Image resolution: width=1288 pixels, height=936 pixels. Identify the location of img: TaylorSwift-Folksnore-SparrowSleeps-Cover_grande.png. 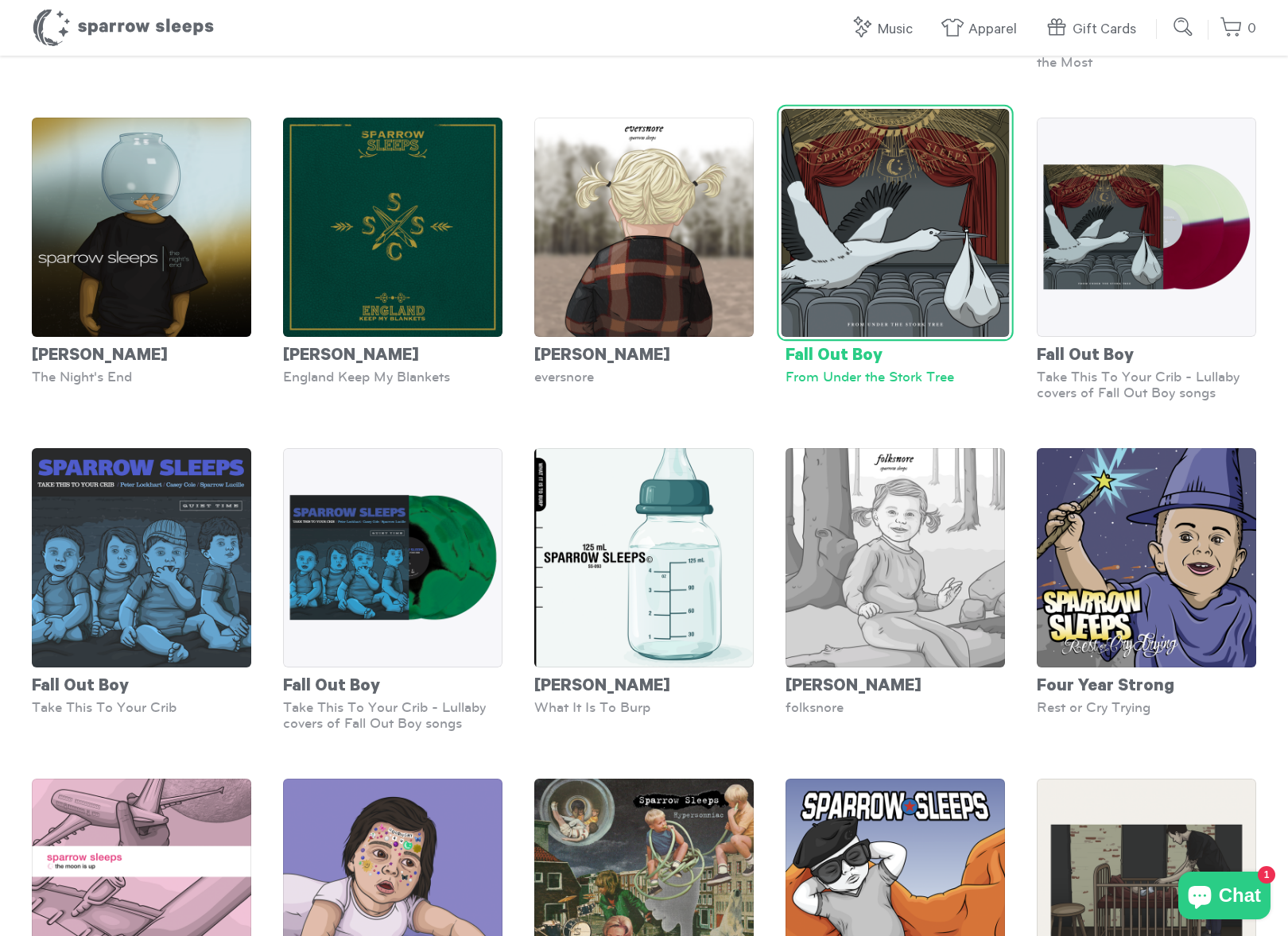
(895, 558).